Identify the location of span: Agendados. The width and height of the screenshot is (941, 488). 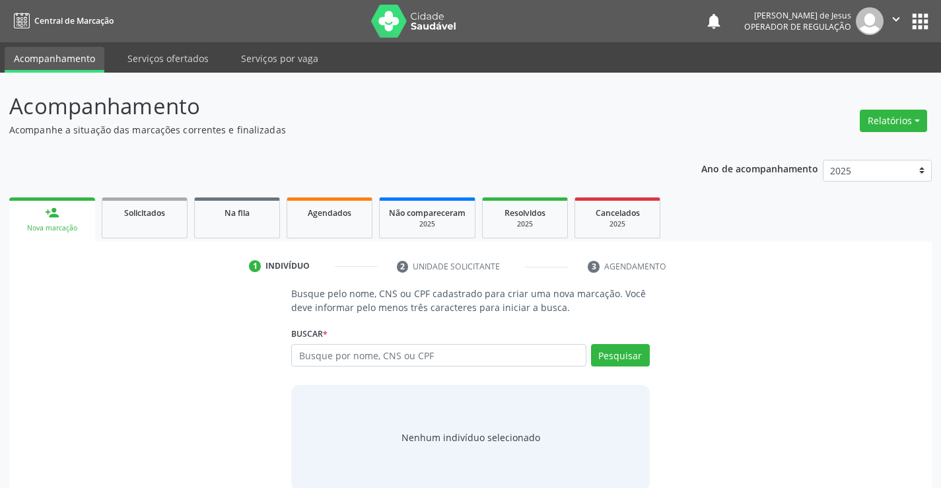
(329, 213).